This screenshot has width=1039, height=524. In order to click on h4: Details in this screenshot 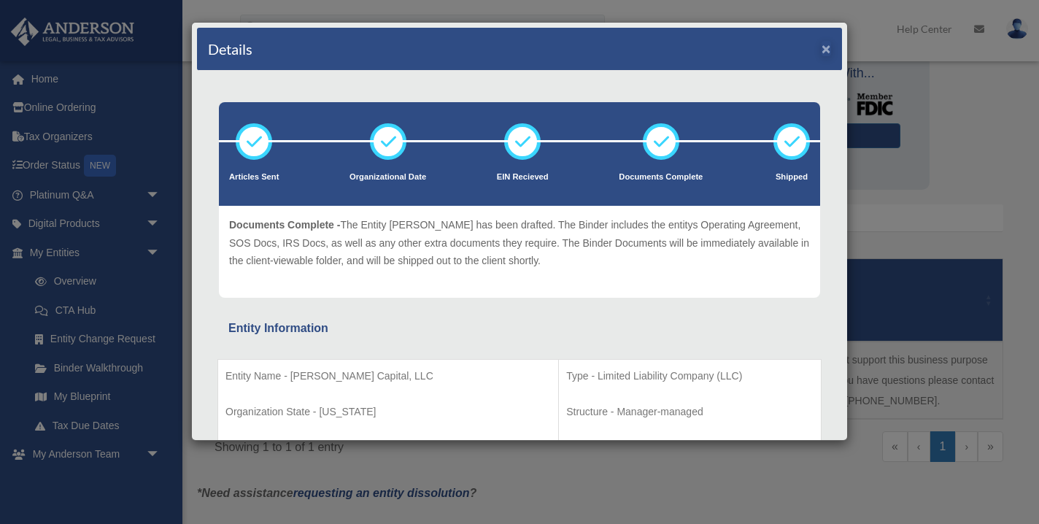, I will do `click(230, 49)`.